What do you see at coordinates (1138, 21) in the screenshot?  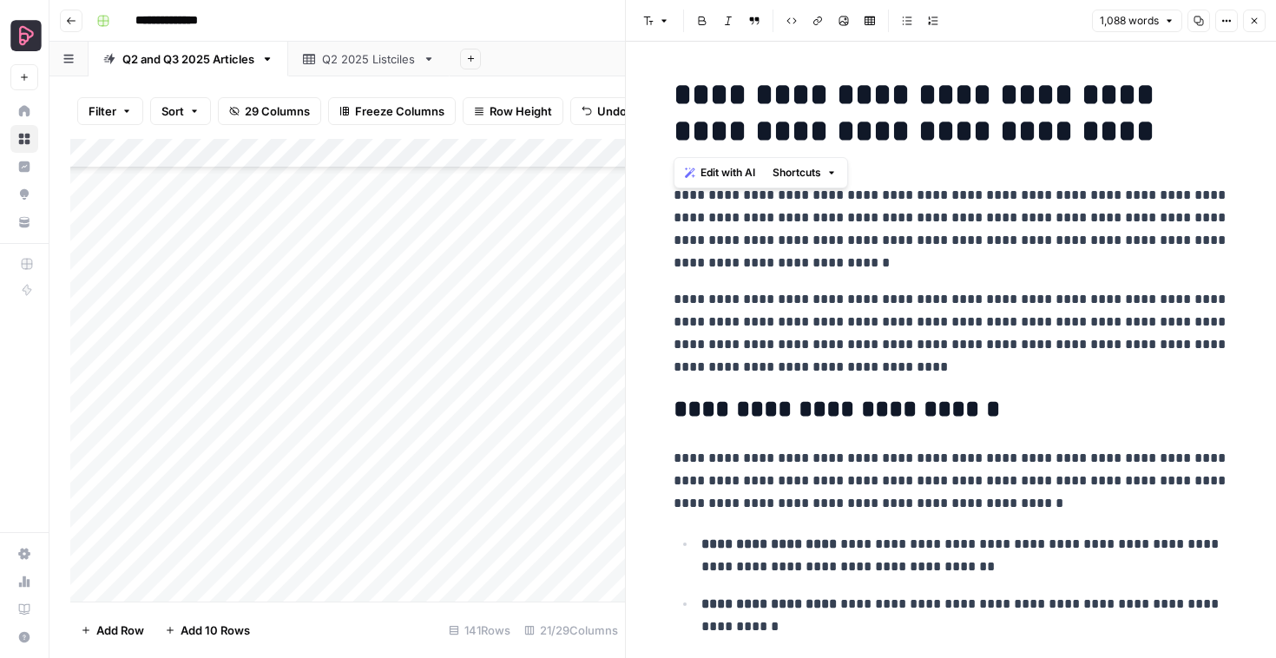 I see `button: 1,088 words` at bounding box center [1138, 21].